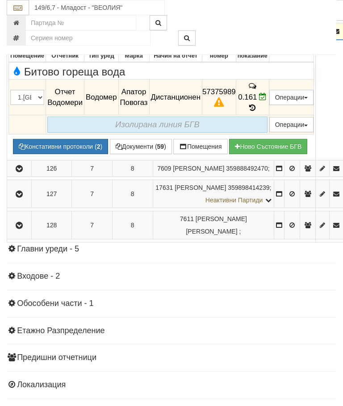  Describe the element at coordinates (262, 96) in the screenshot. I see `i: Редакция Отчет към 30/09/2025` at that location.